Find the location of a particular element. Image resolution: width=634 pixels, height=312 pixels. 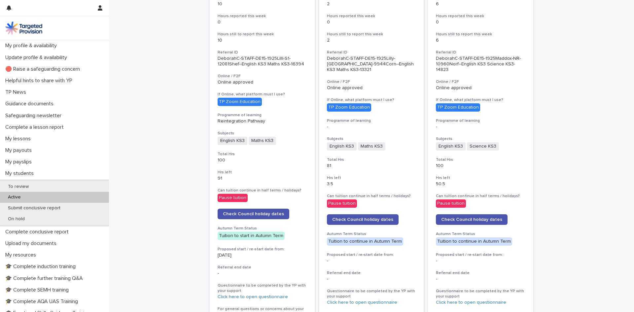

p: Guidance documents is located at coordinates (31, 104).